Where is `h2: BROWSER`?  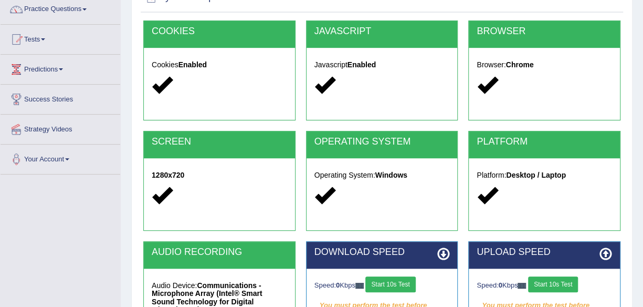
h2: BROWSER is located at coordinates (544, 31).